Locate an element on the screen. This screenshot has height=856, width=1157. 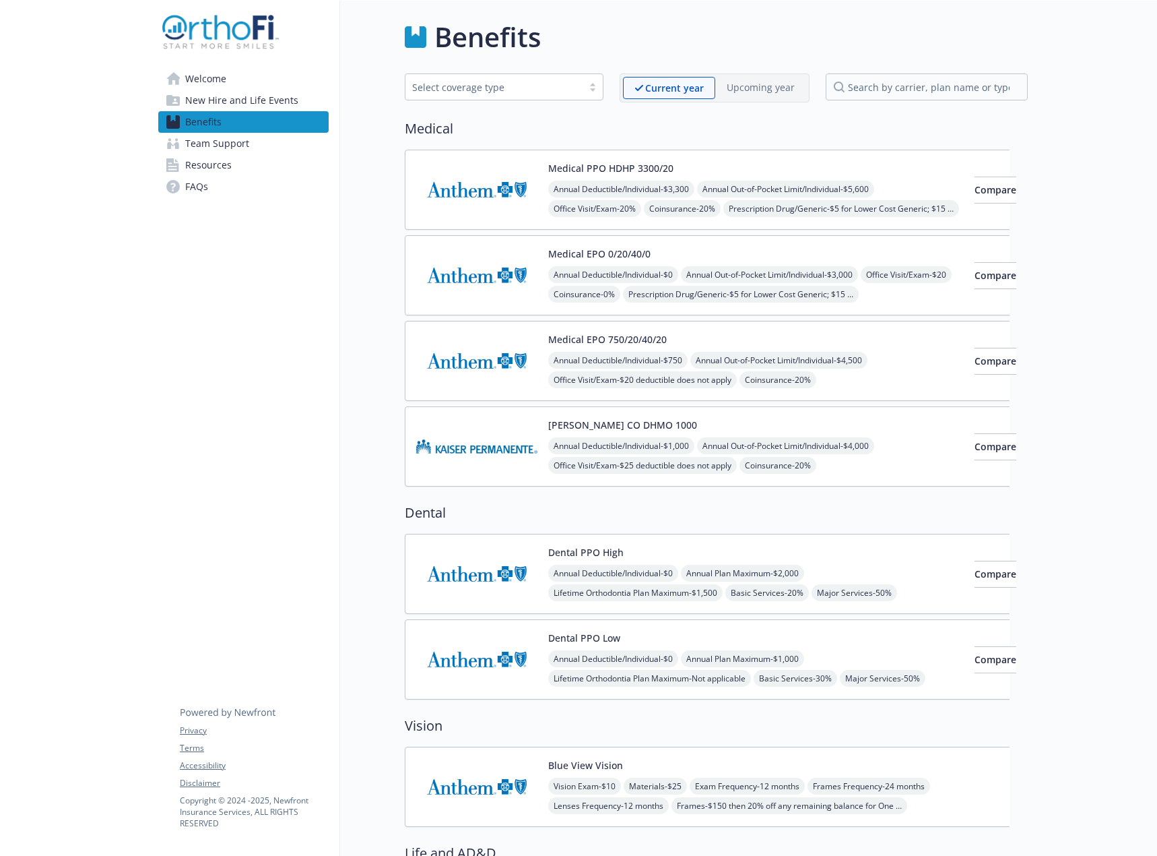
a: Benefits is located at coordinates (243, 122).